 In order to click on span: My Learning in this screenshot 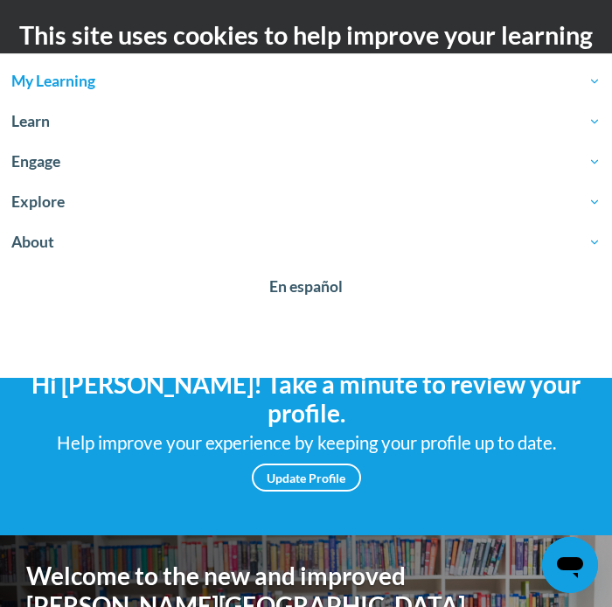, I will do `click(306, 81)`.